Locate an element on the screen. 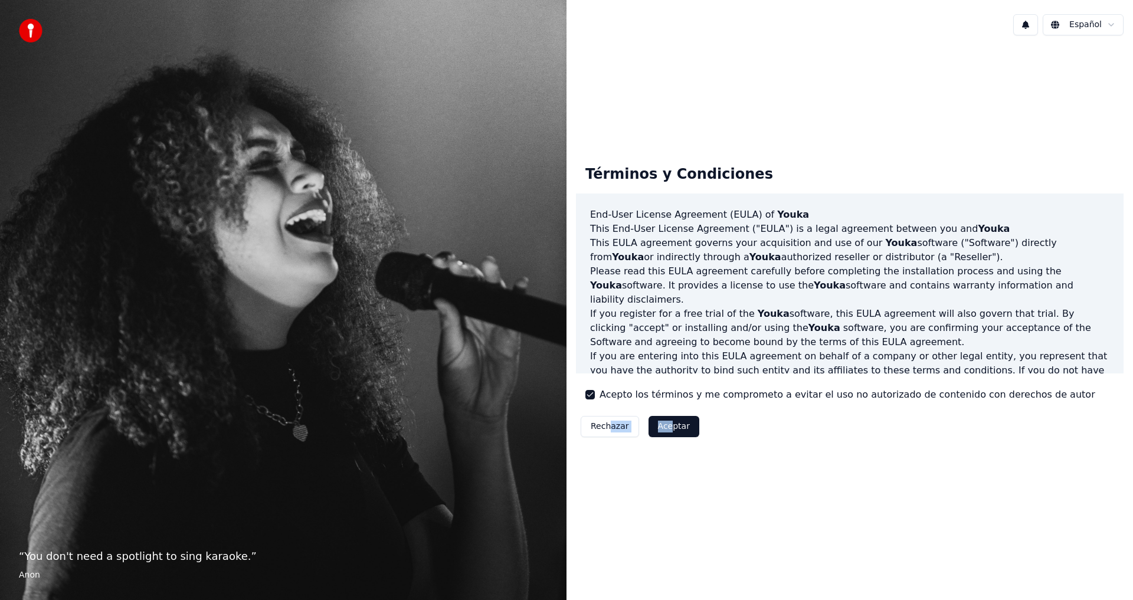  p: “ You don't need a spotlight to sing karaoke. ” is located at coordinates (283, 556).